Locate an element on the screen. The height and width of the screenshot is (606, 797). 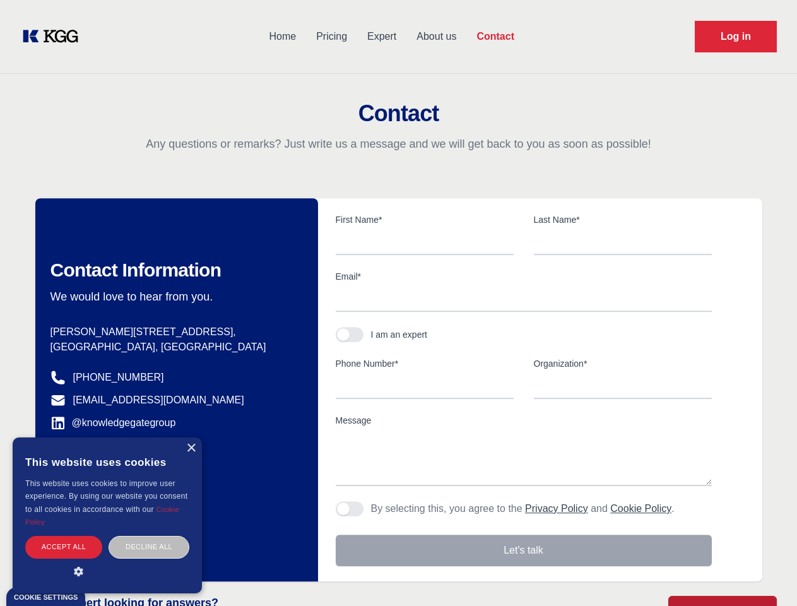
label: Email* is located at coordinates (524, 276).